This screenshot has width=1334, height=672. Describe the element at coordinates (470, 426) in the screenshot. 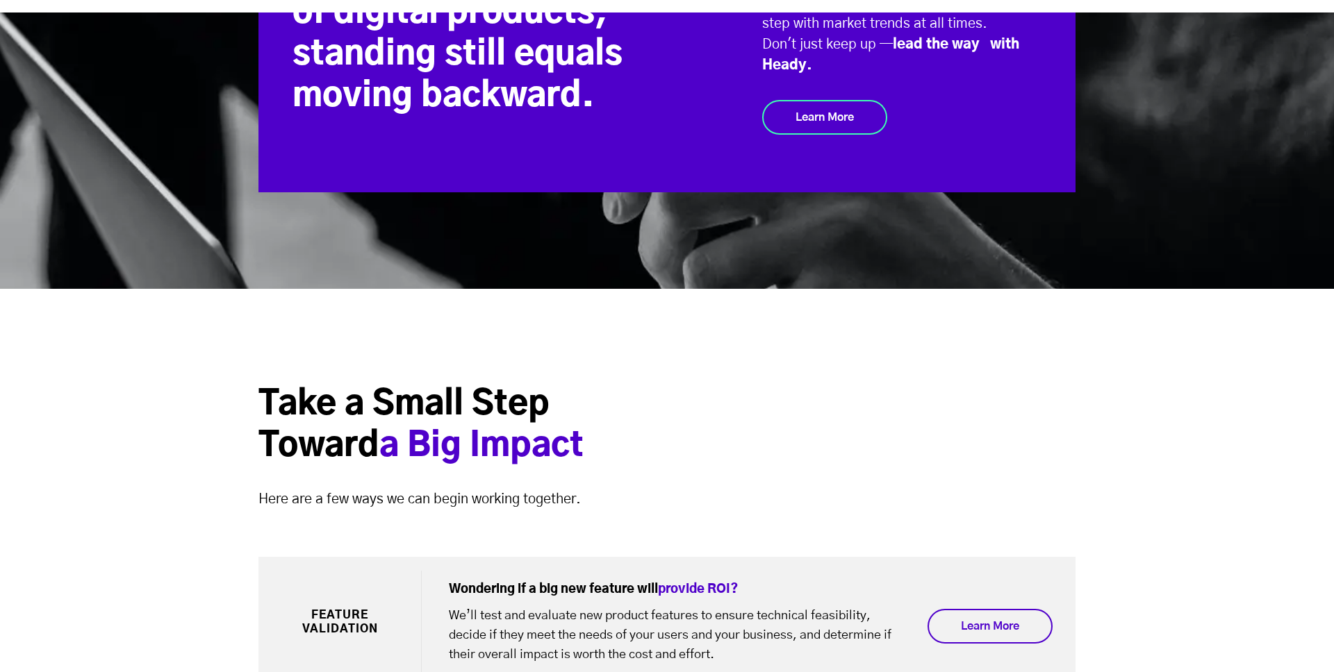

I see `h2: Take a Small Step Toward` at that location.